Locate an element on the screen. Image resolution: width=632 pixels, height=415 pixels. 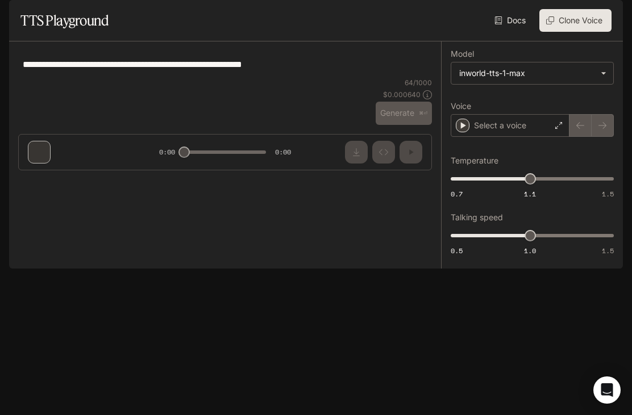
span: 1.1 is located at coordinates (530, 194).